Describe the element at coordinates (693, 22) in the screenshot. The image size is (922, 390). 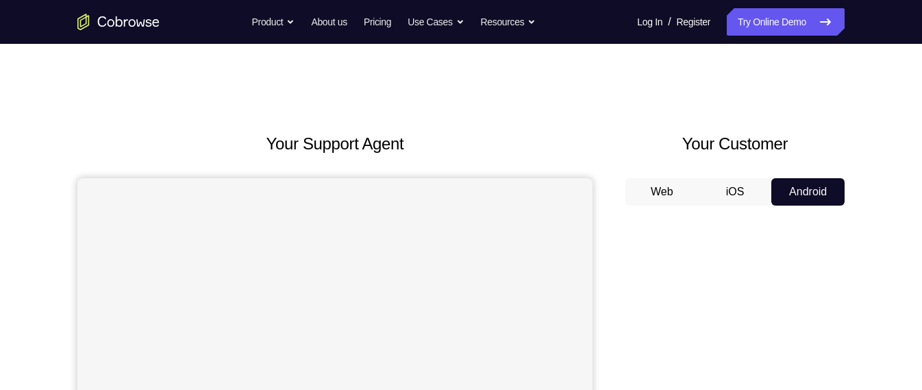
I see `a: Register` at that location.